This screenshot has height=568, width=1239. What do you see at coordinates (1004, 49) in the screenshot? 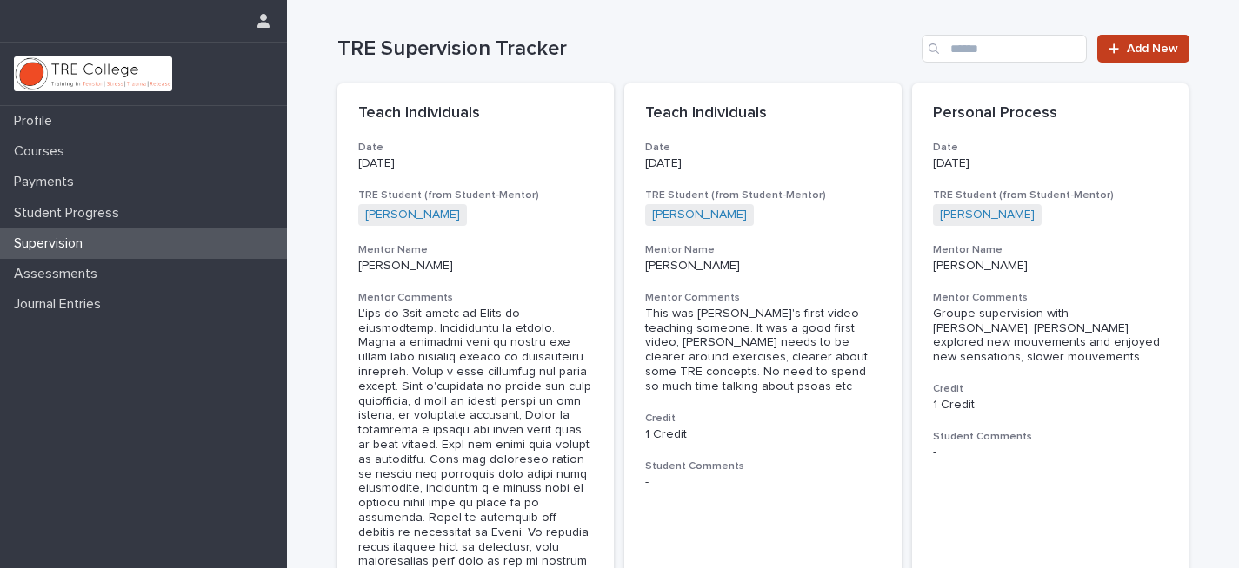
I see `div: Search` at bounding box center [1004, 49].